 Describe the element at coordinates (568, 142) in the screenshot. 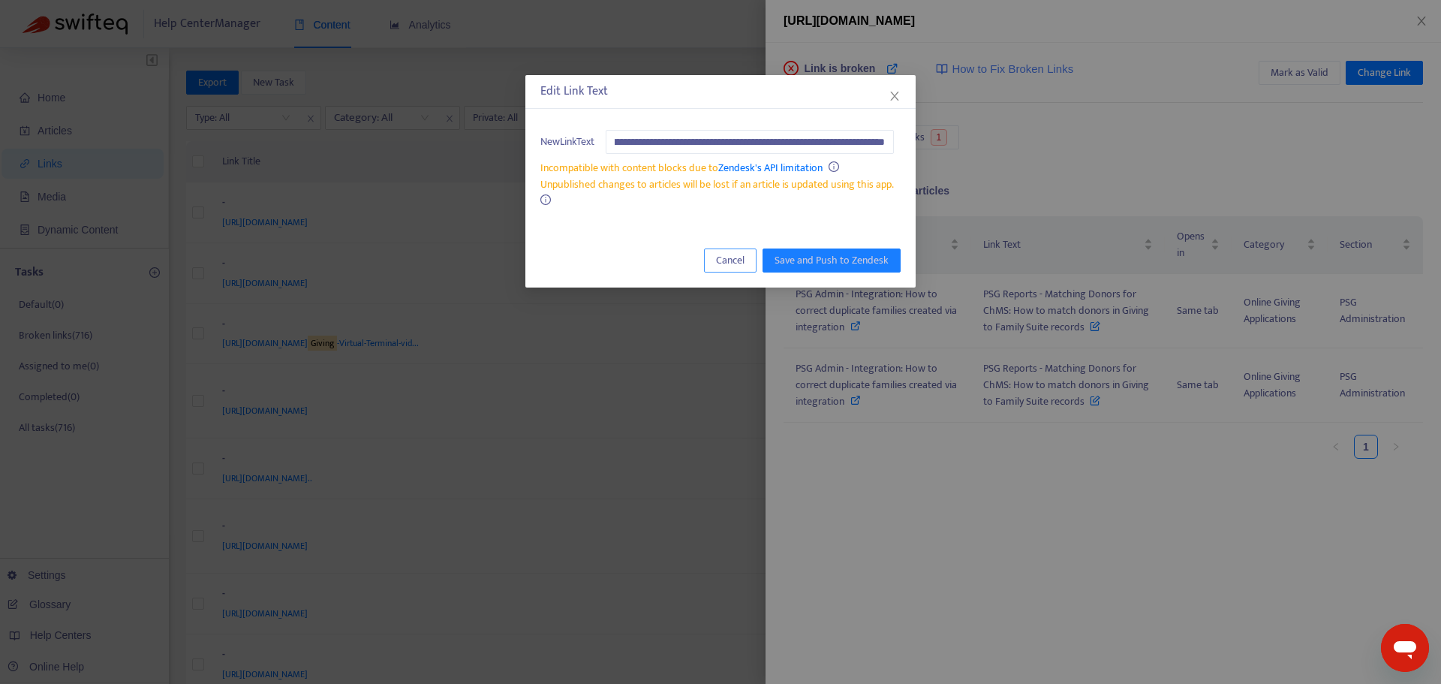

I see `span: New Link Text` at that location.